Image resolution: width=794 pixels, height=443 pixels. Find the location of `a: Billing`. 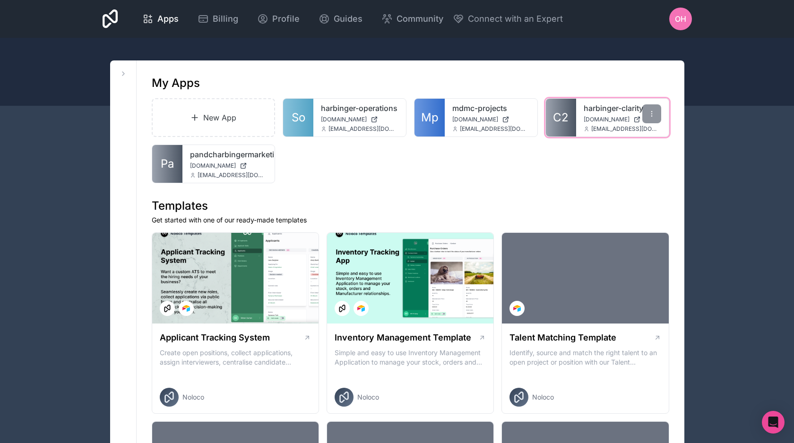

a: Billing is located at coordinates (218, 19).